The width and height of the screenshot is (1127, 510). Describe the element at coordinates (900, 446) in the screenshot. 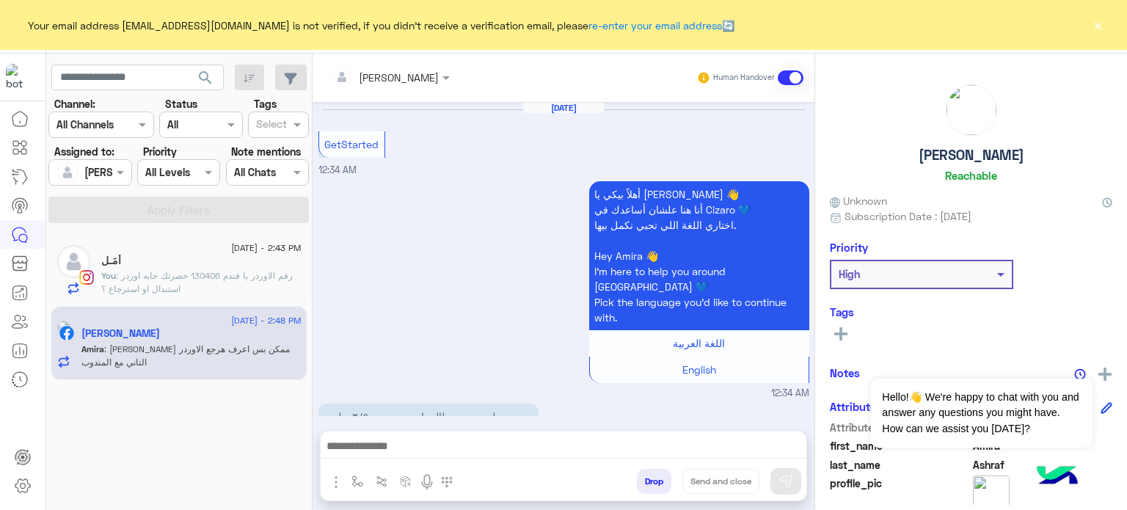

I see `span: first_name` at that location.